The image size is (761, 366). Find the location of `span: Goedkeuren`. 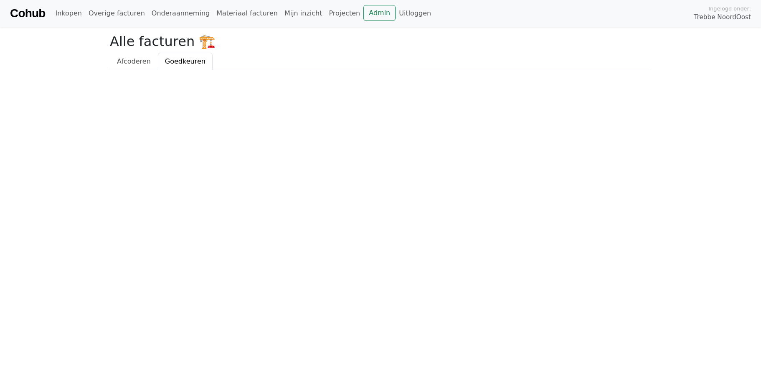

span: Goedkeuren is located at coordinates (185, 61).